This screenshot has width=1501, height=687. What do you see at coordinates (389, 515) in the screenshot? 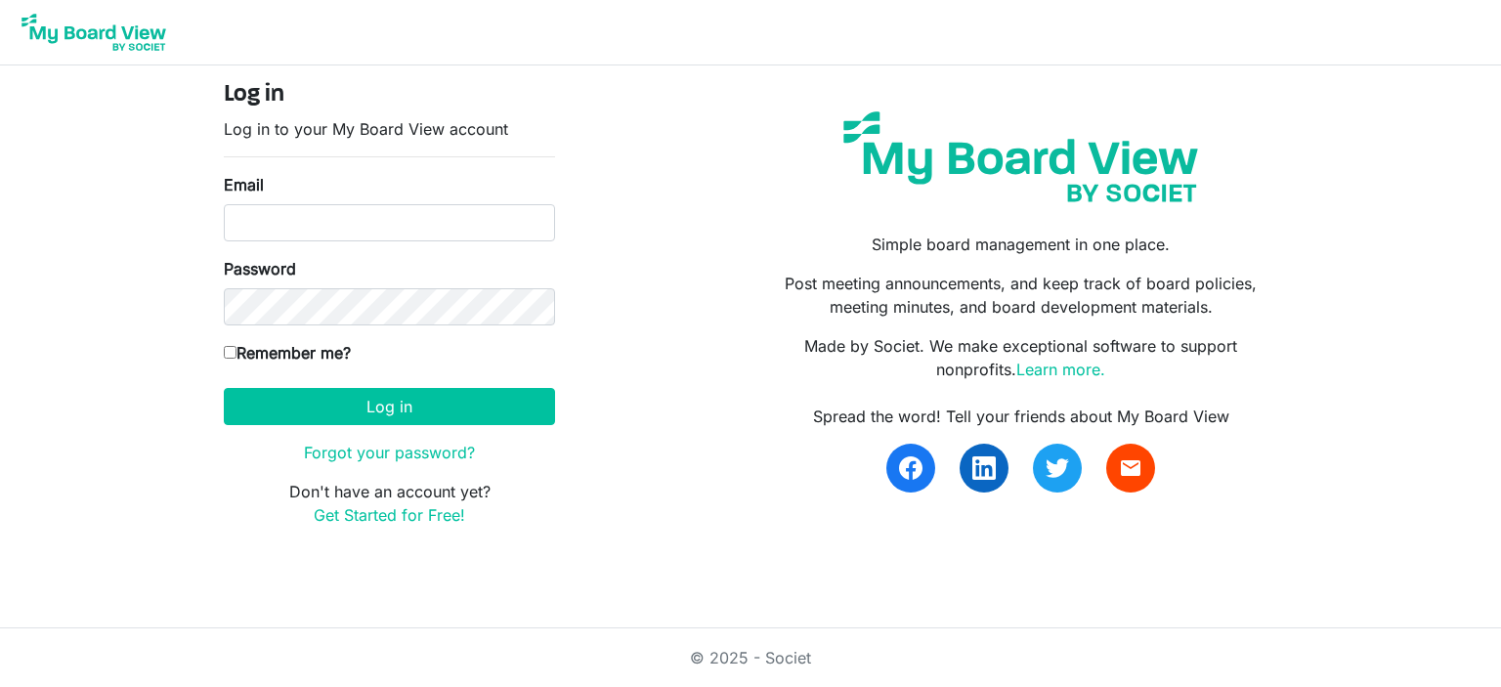
I see `a: Get Started for Free!` at bounding box center [389, 515].